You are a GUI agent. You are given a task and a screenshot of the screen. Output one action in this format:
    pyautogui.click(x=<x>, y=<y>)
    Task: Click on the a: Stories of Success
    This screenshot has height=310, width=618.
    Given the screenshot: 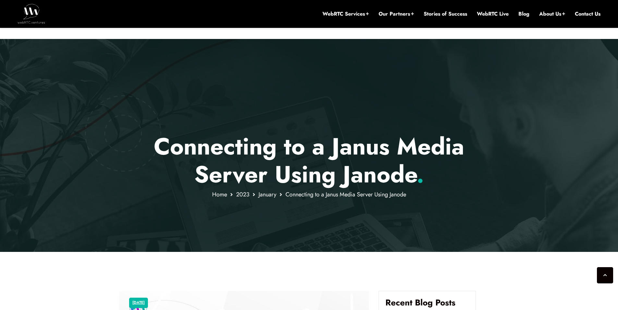 What is the action you would take?
    pyautogui.click(x=445, y=14)
    